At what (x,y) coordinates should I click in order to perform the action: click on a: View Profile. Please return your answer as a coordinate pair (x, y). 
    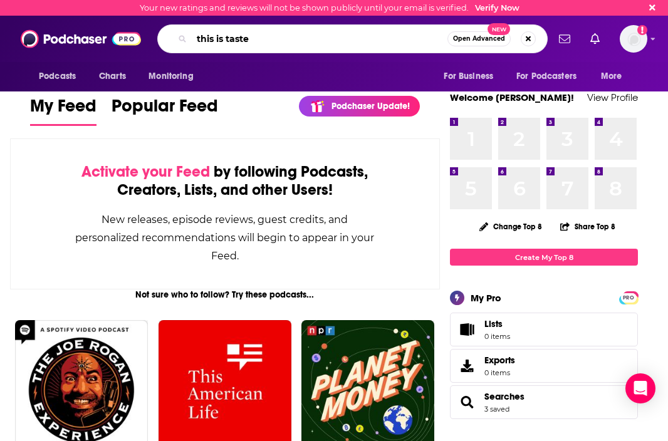
    Looking at the image, I should click on (612, 97).